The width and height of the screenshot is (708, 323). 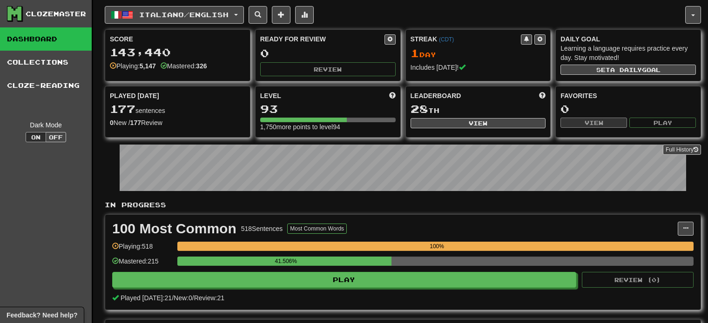 I want to click on p: In Progress, so click(x=403, y=205).